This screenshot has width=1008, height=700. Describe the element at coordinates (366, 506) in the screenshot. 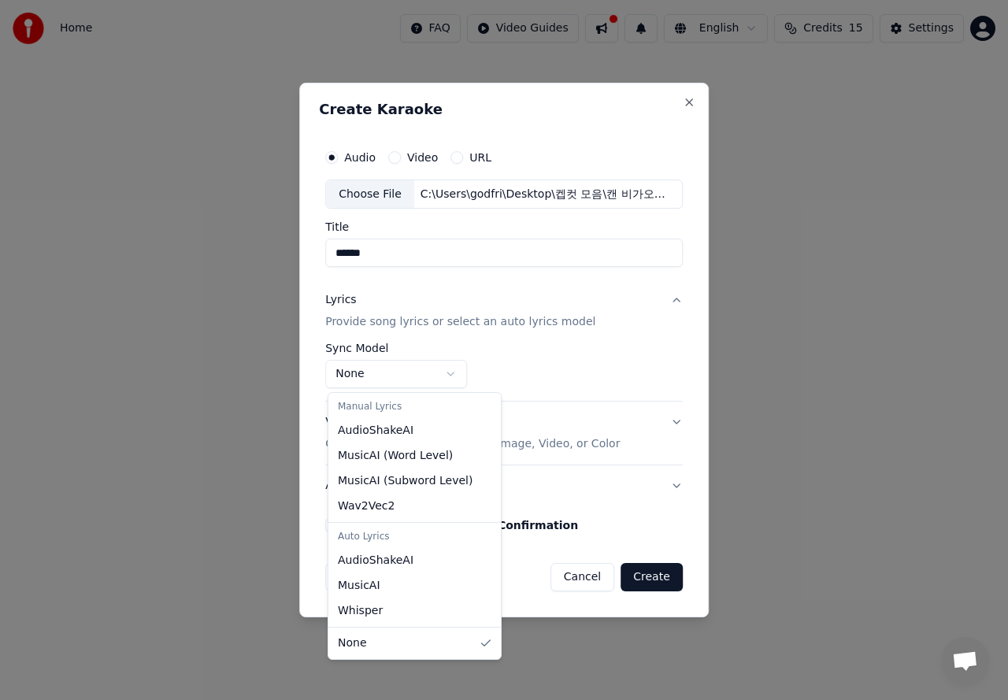

I see `span: Wav2Vec2` at that location.